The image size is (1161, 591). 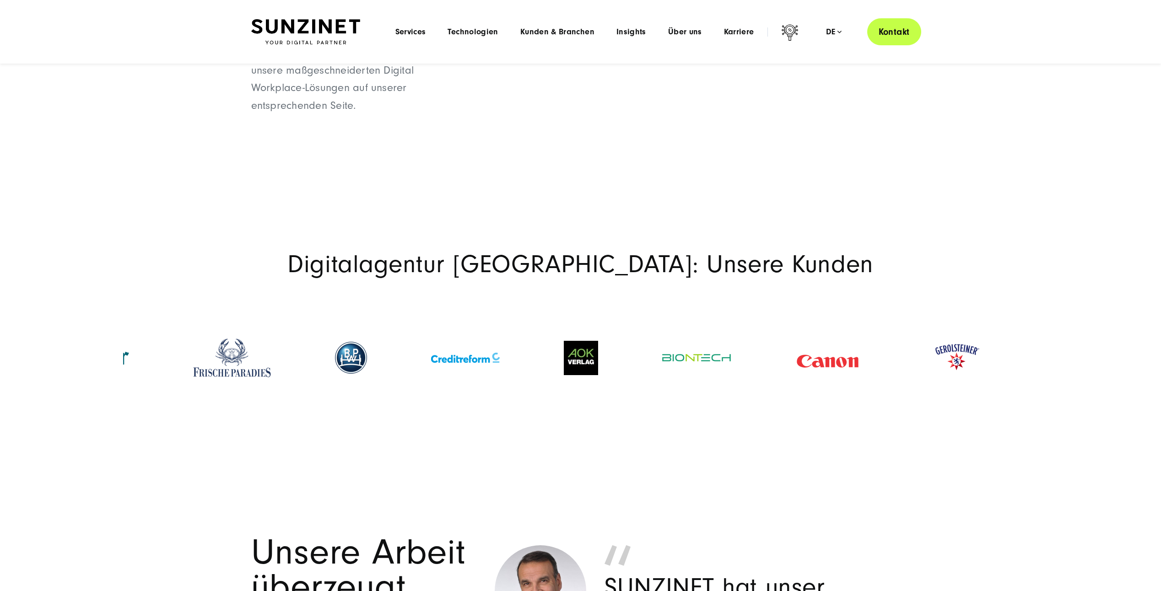 I want to click on img: Kundenlogo der Digitalagentur SUNZINET - Gerolsteiner-Logo in Blau und Rot mit Löwe inmitten eine..., so click(x=956, y=358).